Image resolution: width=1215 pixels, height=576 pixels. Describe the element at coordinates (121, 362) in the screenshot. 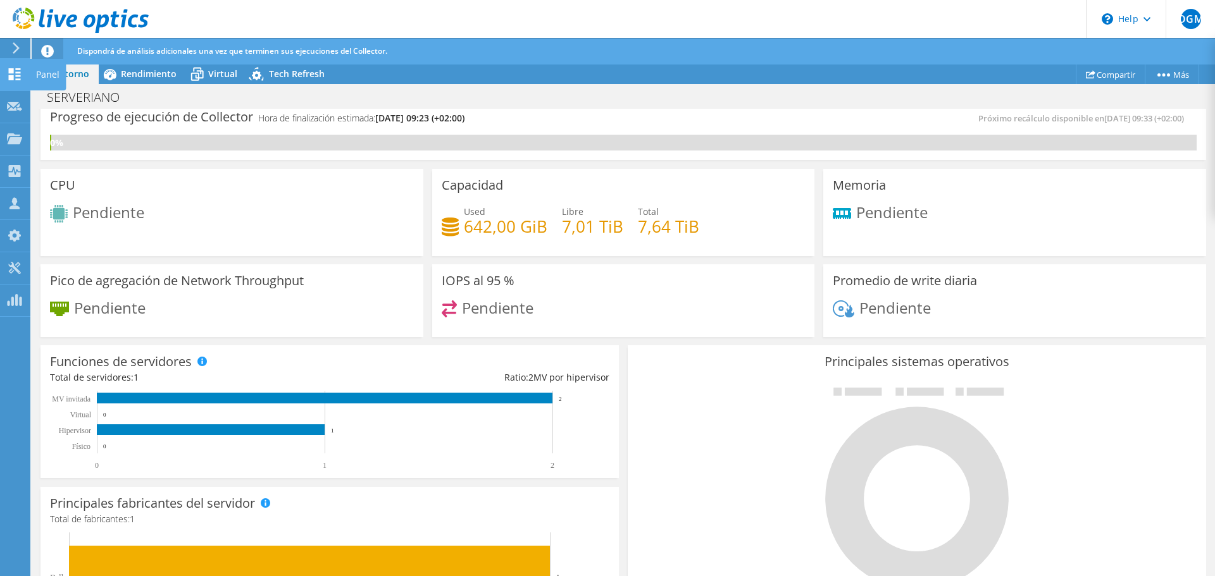

I see `h3: Funciones de servidores` at that location.